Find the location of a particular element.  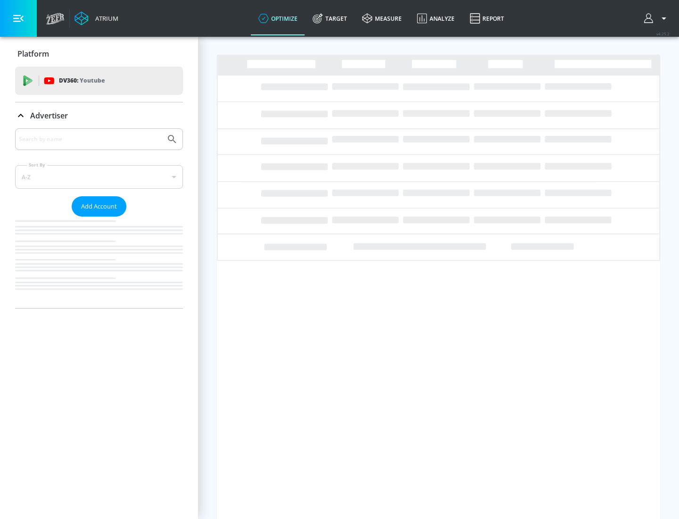

p: DV360: is located at coordinates (82, 81).